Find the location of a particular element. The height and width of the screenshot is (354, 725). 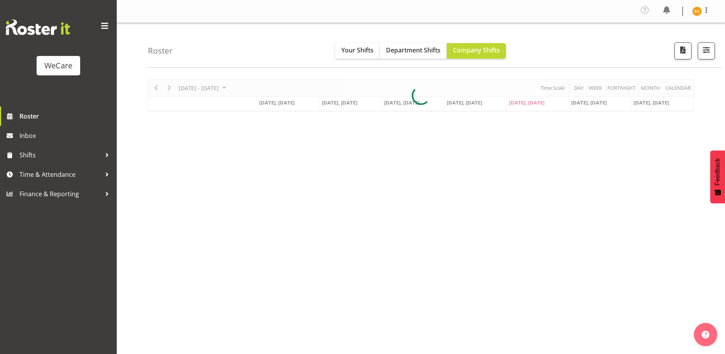

button: Feedback - Show survey is located at coordinates (717, 177).